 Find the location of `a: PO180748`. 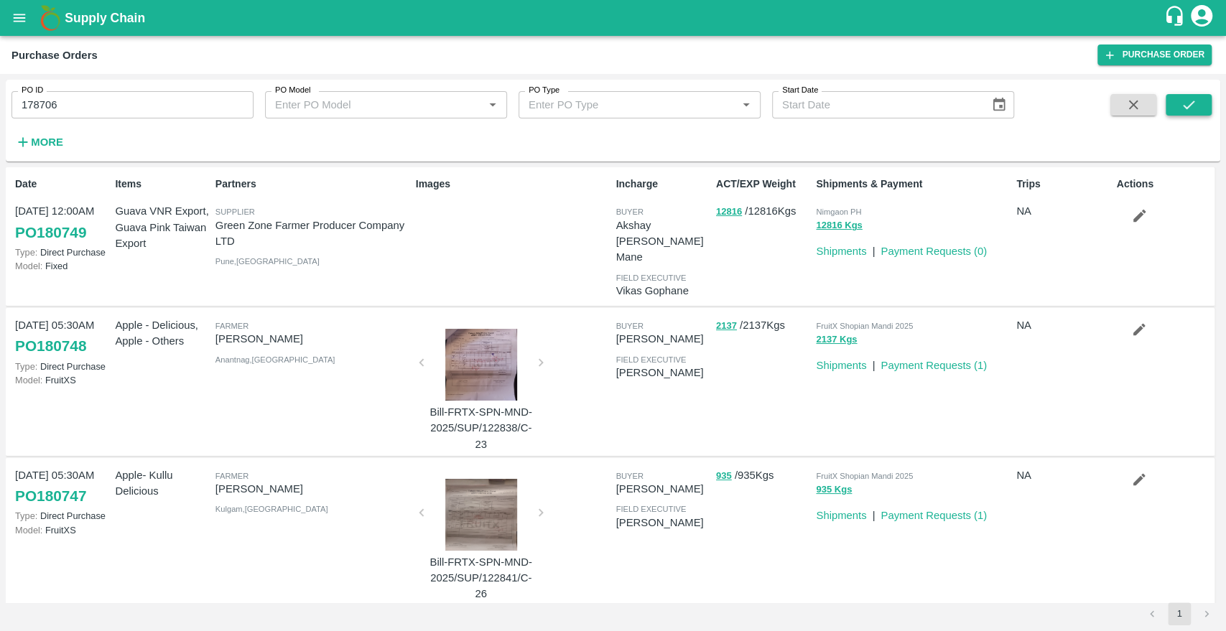

a: PO180748 is located at coordinates (50, 346).